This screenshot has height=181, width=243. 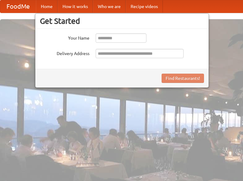 What do you see at coordinates (122, 21) in the screenshot?
I see `h3: Get Started` at bounding box center [122, 21].